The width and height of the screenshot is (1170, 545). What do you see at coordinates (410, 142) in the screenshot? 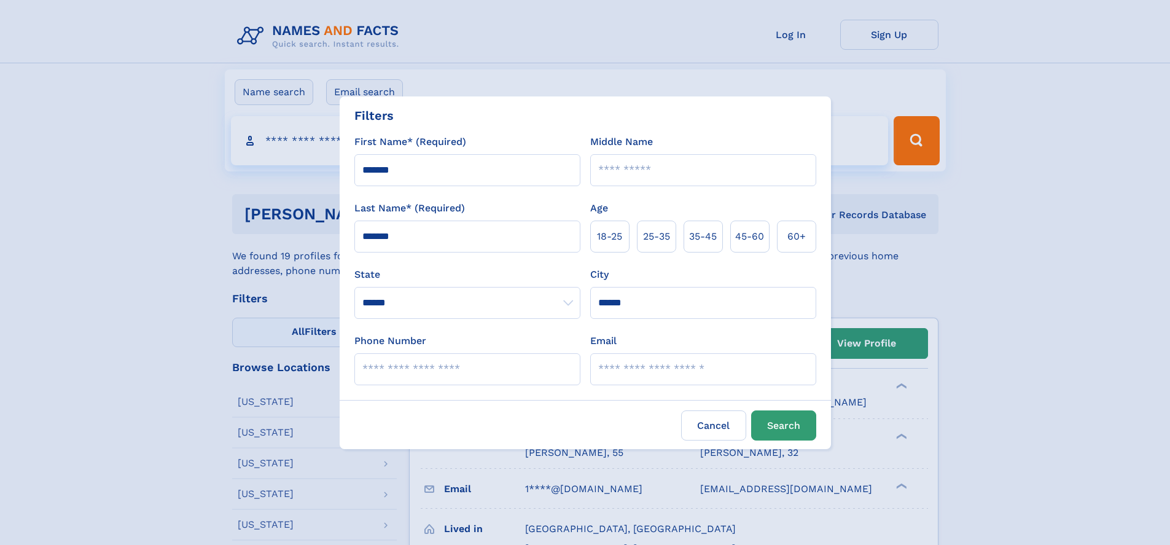
I see `label: First Name* (Required)` at bounding box center [410, 142].